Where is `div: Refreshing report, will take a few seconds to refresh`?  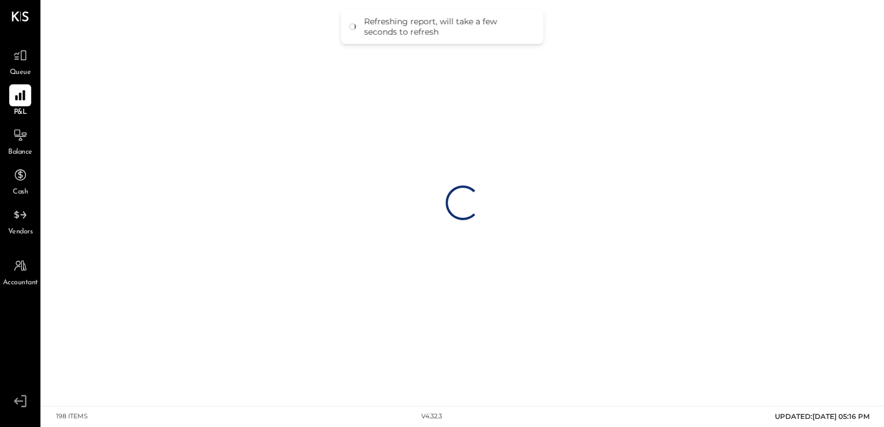 div: Refreshing report, will take a few seconds to refresh is located at coordinates (448, 27).